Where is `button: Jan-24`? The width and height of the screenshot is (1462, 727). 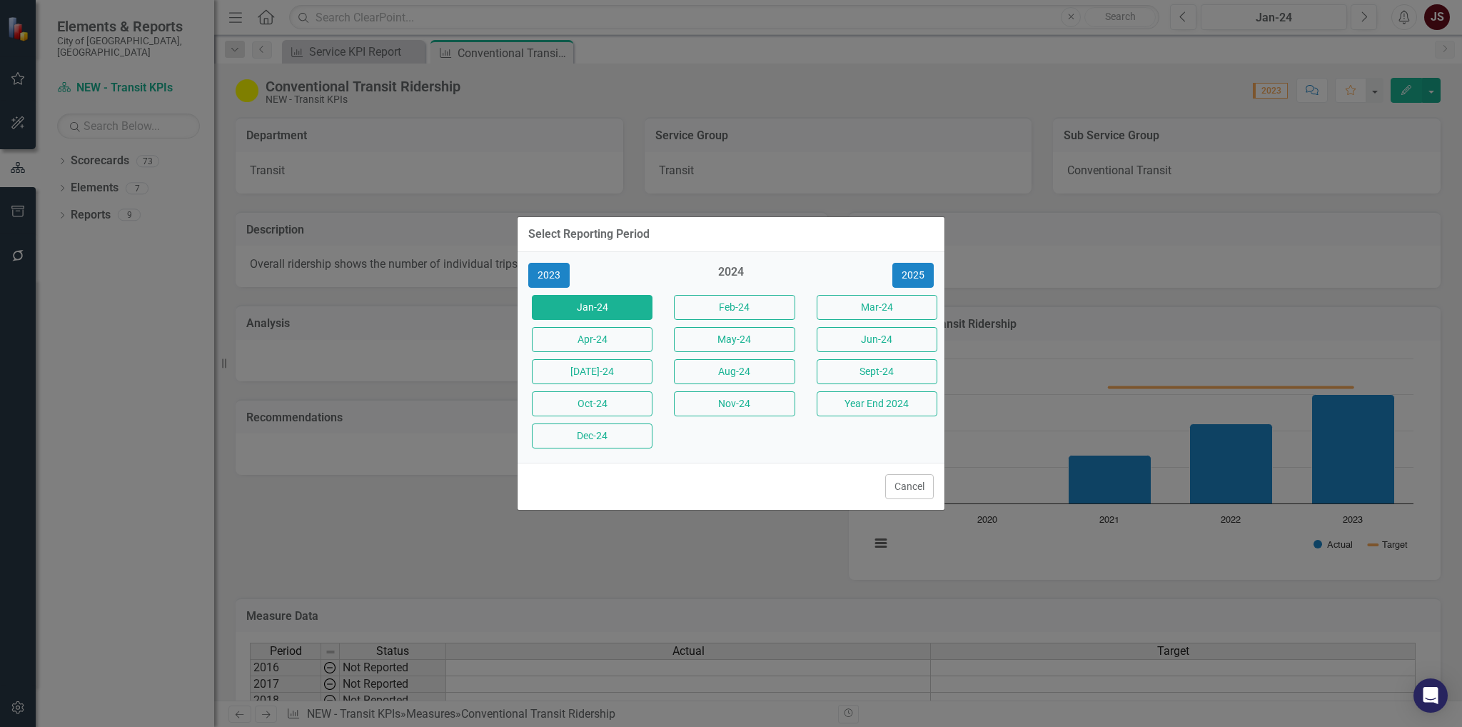
button: Jan-24 is located at coordinates (592, 307).